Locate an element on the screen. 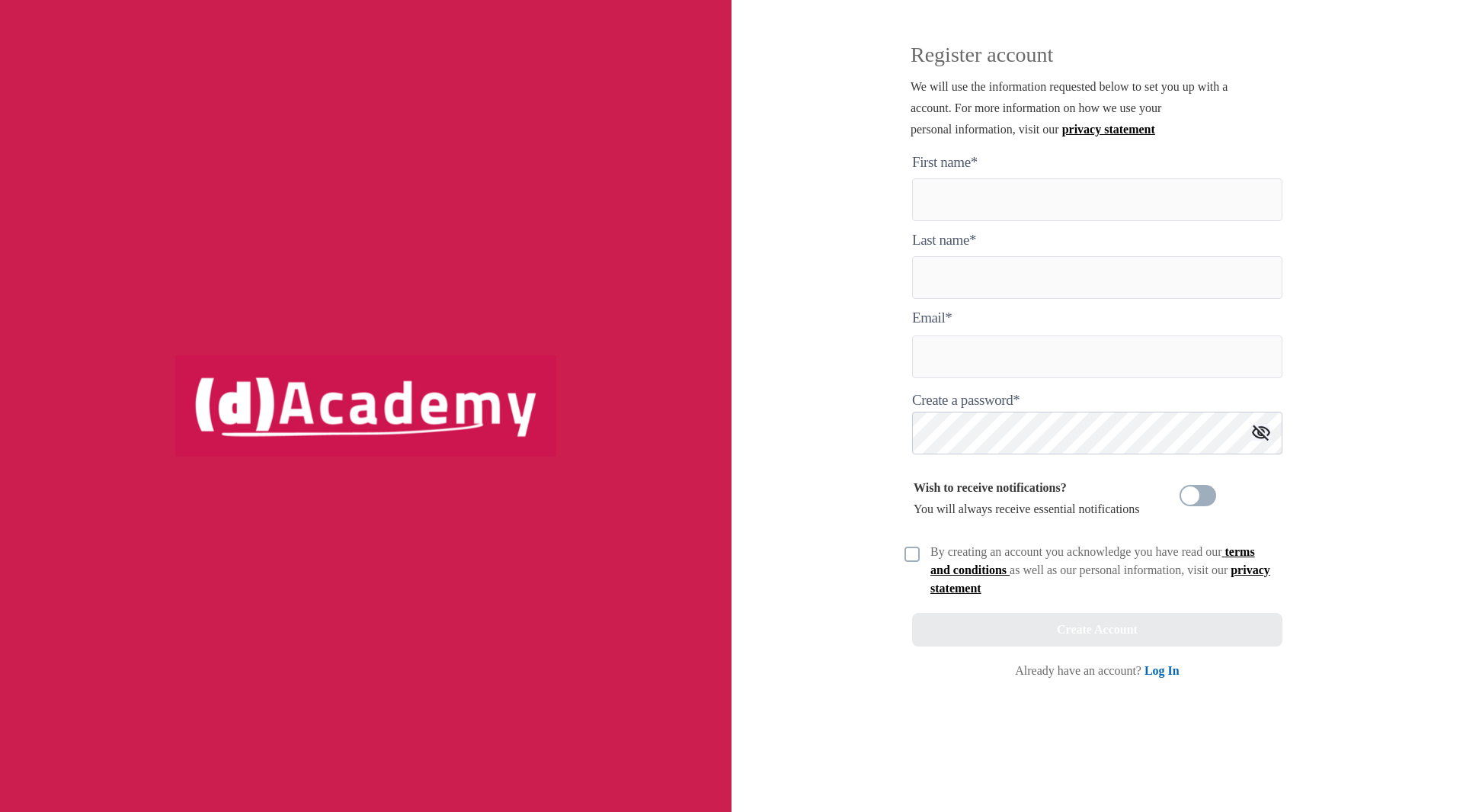 Image resolution: width=1463 pixels, height=812 pixels. div: Create Account is located at coordinates (1097, 630).